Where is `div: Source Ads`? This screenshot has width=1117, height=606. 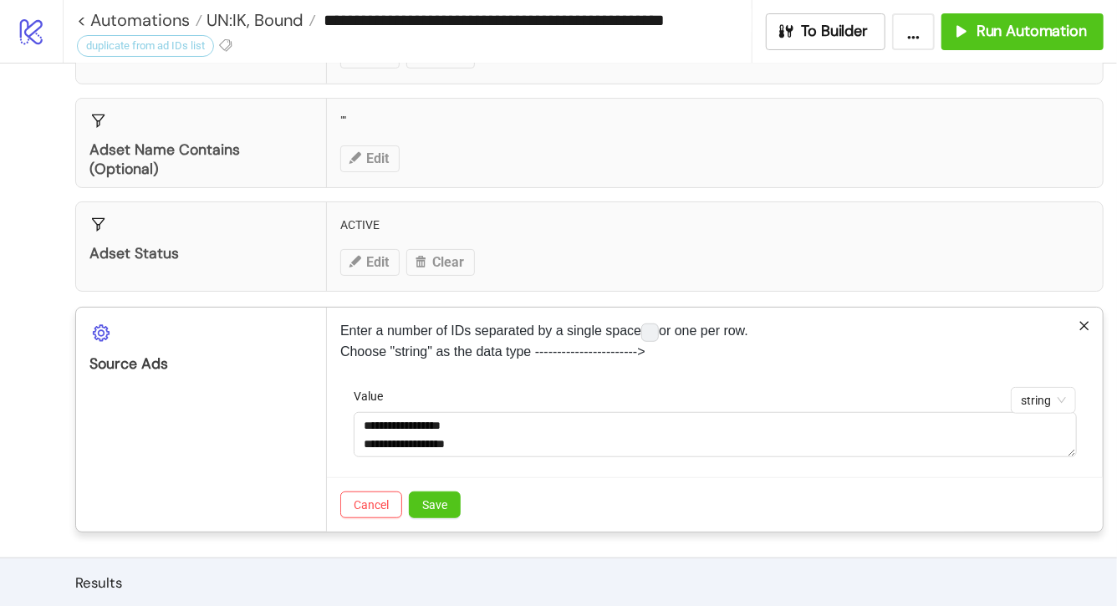
div: Source Ads is located at coordinates (201, 364).